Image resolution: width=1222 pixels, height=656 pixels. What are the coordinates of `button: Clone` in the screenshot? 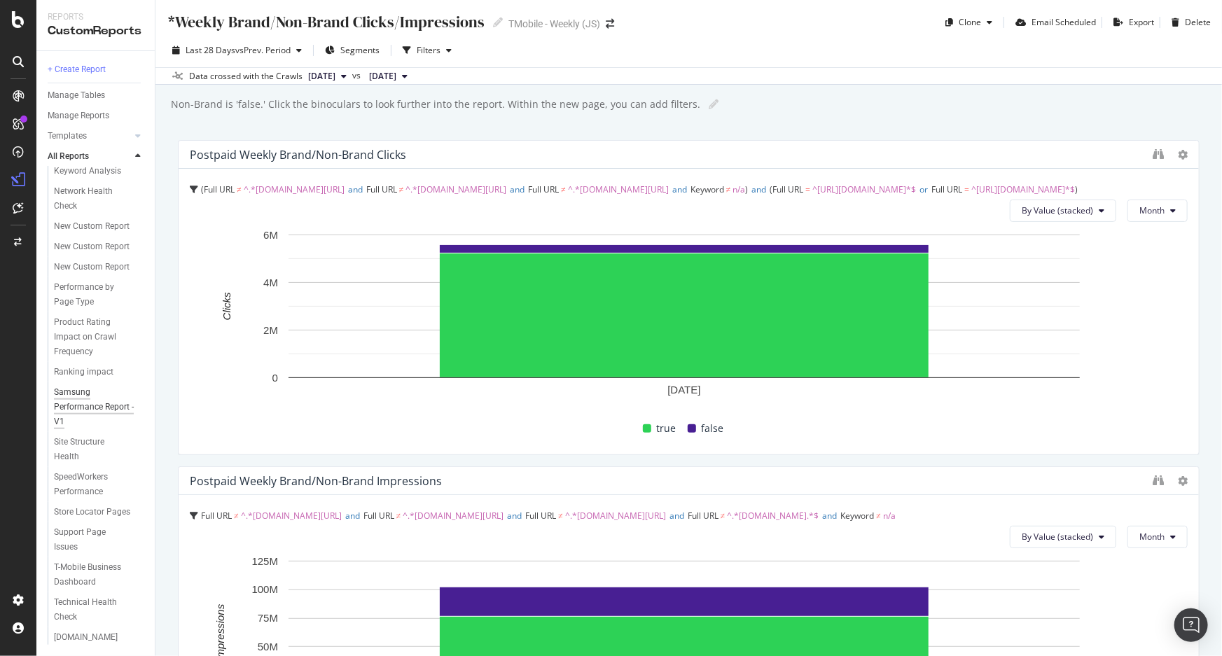 It's located at (969, 22).